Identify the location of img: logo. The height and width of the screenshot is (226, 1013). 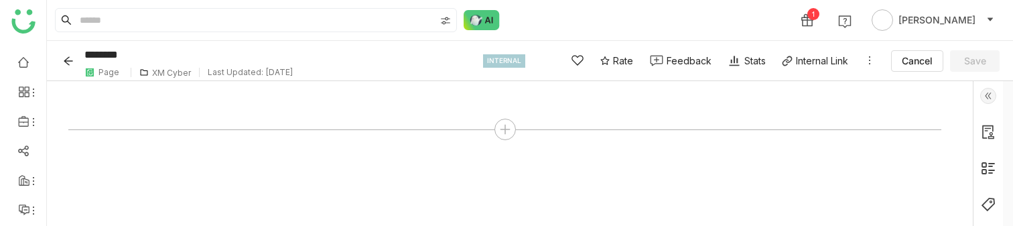
(23, 21).